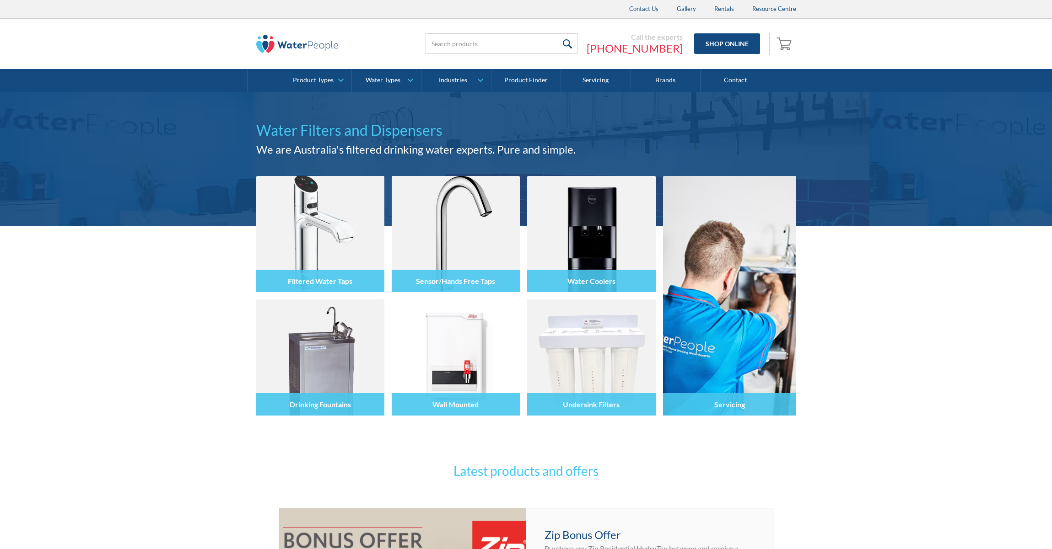  What do you see at coordinates (526, 81) in the screenshot?
I see `a: Product Finder` at bounding box center [526, 81].